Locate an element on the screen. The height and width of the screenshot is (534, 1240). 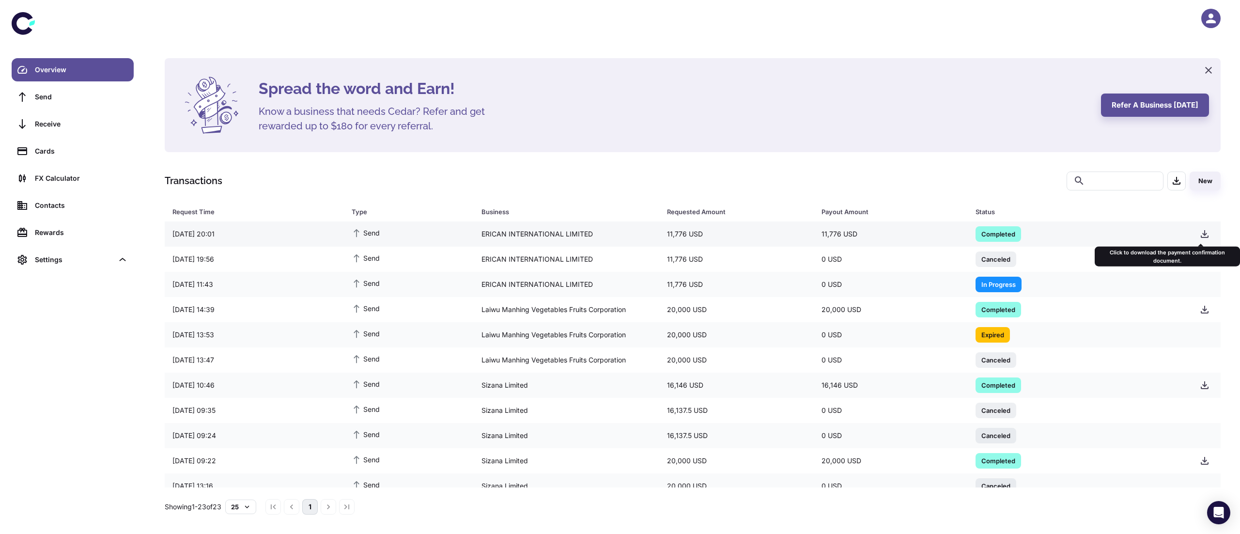
div: Overview is located at coordinates (81, 70).